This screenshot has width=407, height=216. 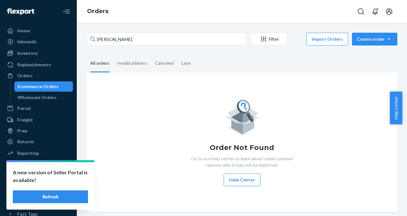 What do you see at coordinates (28, 53) in the screenshot?
I see `div: Inventory` at bounding box center [28, 53].